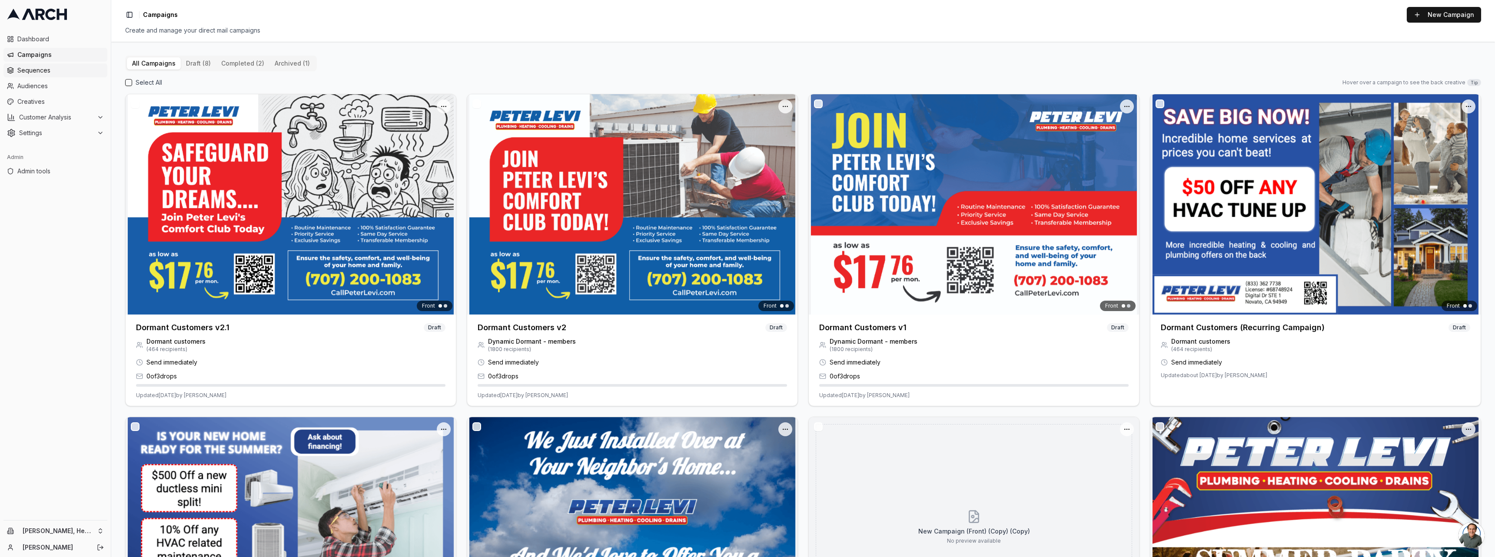 Image resolution: width=1495 pixels, height=557 pixels. I want to click on button: All Campaigns, so click(154, 63).